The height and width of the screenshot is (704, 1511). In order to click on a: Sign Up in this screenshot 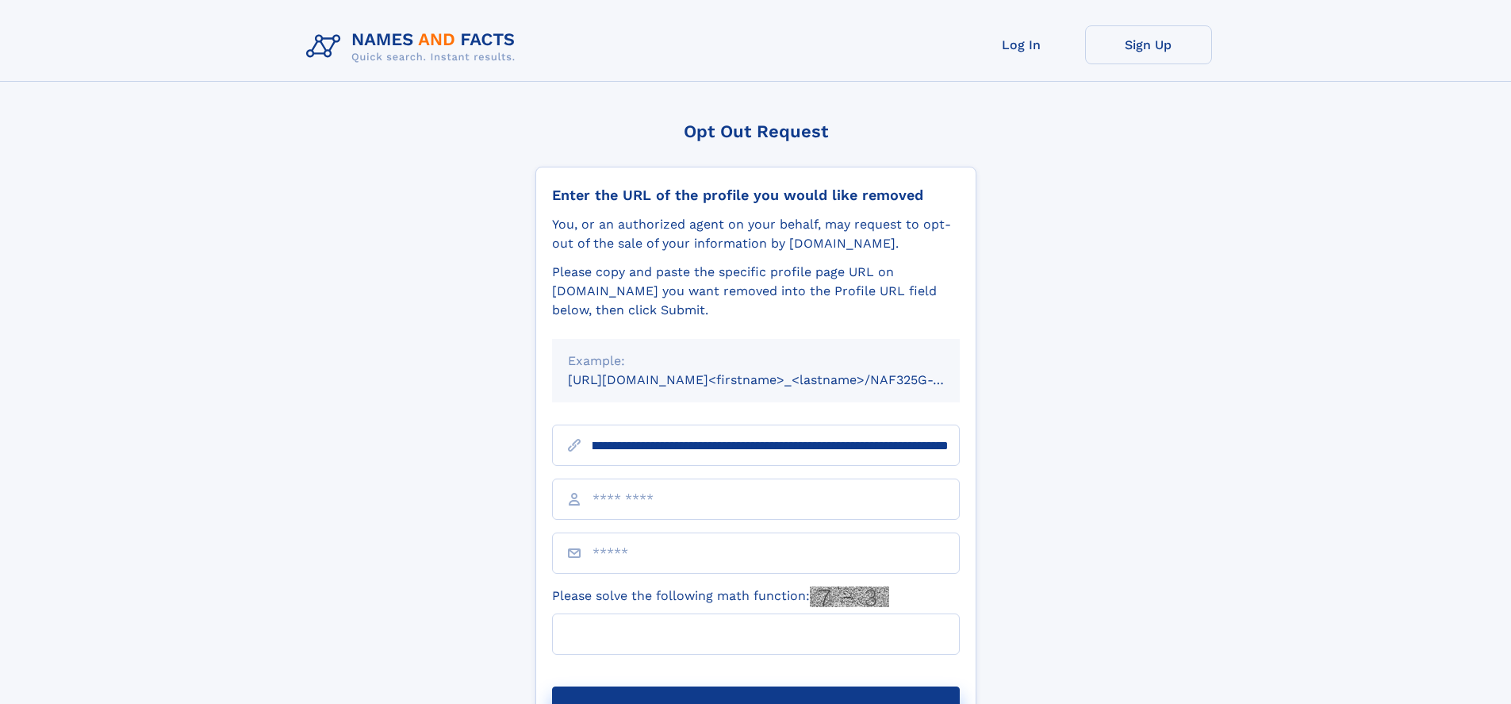, I will do `click(1149, 44)`.